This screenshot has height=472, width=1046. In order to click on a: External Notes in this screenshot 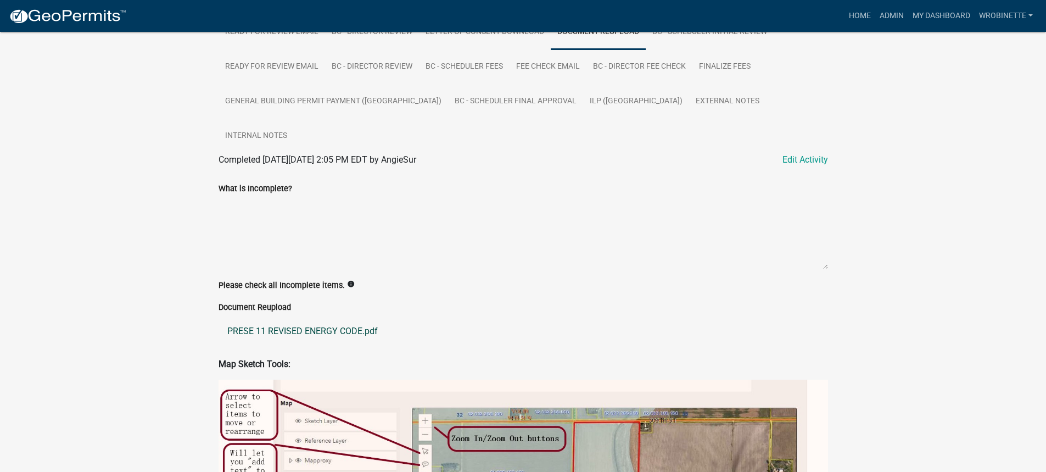, I will do `click(728, 102)`.